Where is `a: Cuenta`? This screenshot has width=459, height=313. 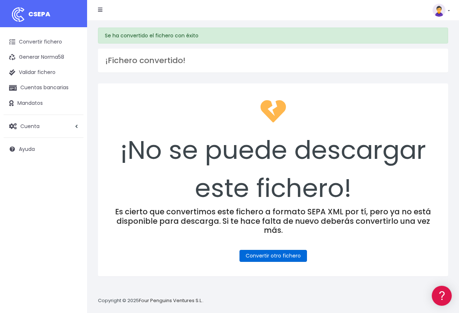 a: Cuenta is located at coordinates (44, 126).